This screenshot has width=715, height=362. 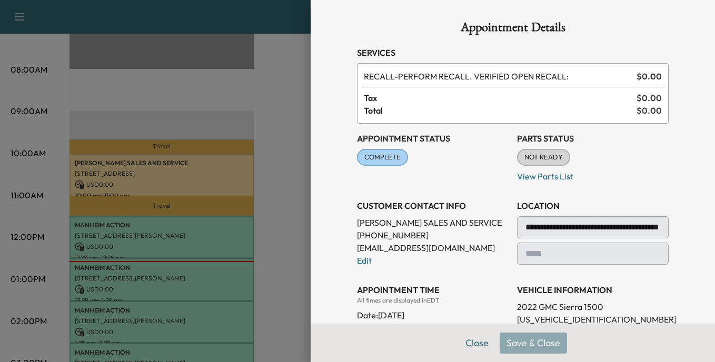 What do you see at coordinates (500, 98) in the screenshot?
I see `span: Tax` at bounding box center [500, 98].